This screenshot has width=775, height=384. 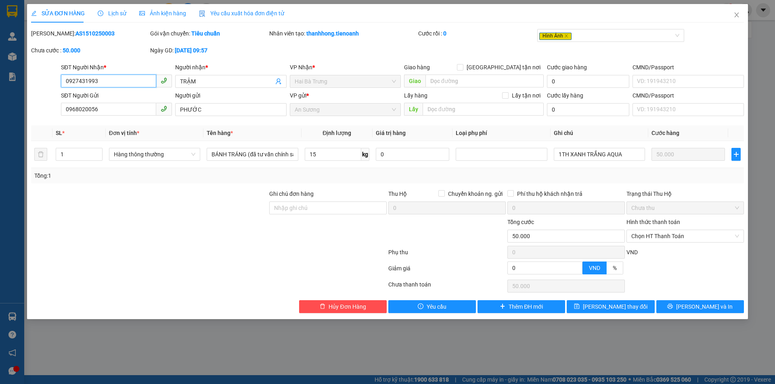 What do you see at coordinates (685, 236) in the screenshot?
I see `span: Chọn HT Thanh Toán` at bounding box center [685, 236].